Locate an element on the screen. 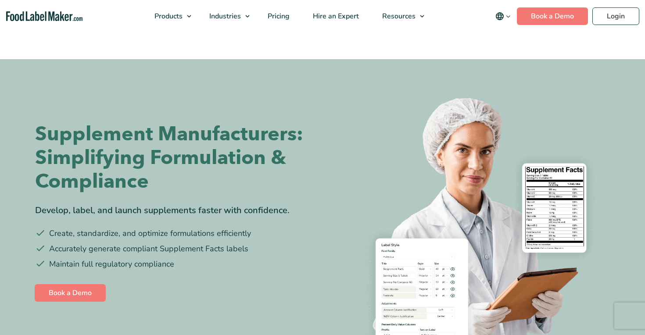  li: Create, standardize, and optimize formulations efficiently is located at coordinates (175, 233).